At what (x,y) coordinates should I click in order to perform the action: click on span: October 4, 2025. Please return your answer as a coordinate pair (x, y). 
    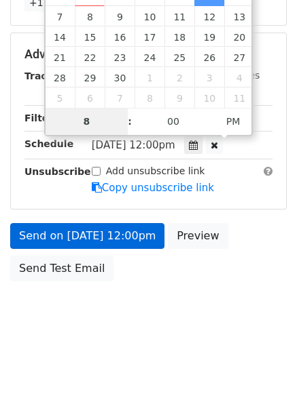
    Looking at the image, I should click on (239, 77).